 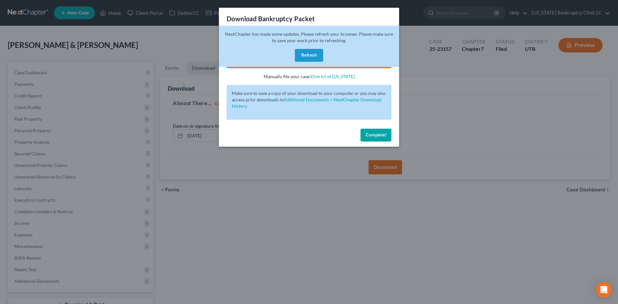 What do you see at coordinates (309, 37) in the screenshot?
I see `span: NextChapter has made some updates. Please refresh your browser. Please make sure to save your wor...` at bounding box center [309, 37].